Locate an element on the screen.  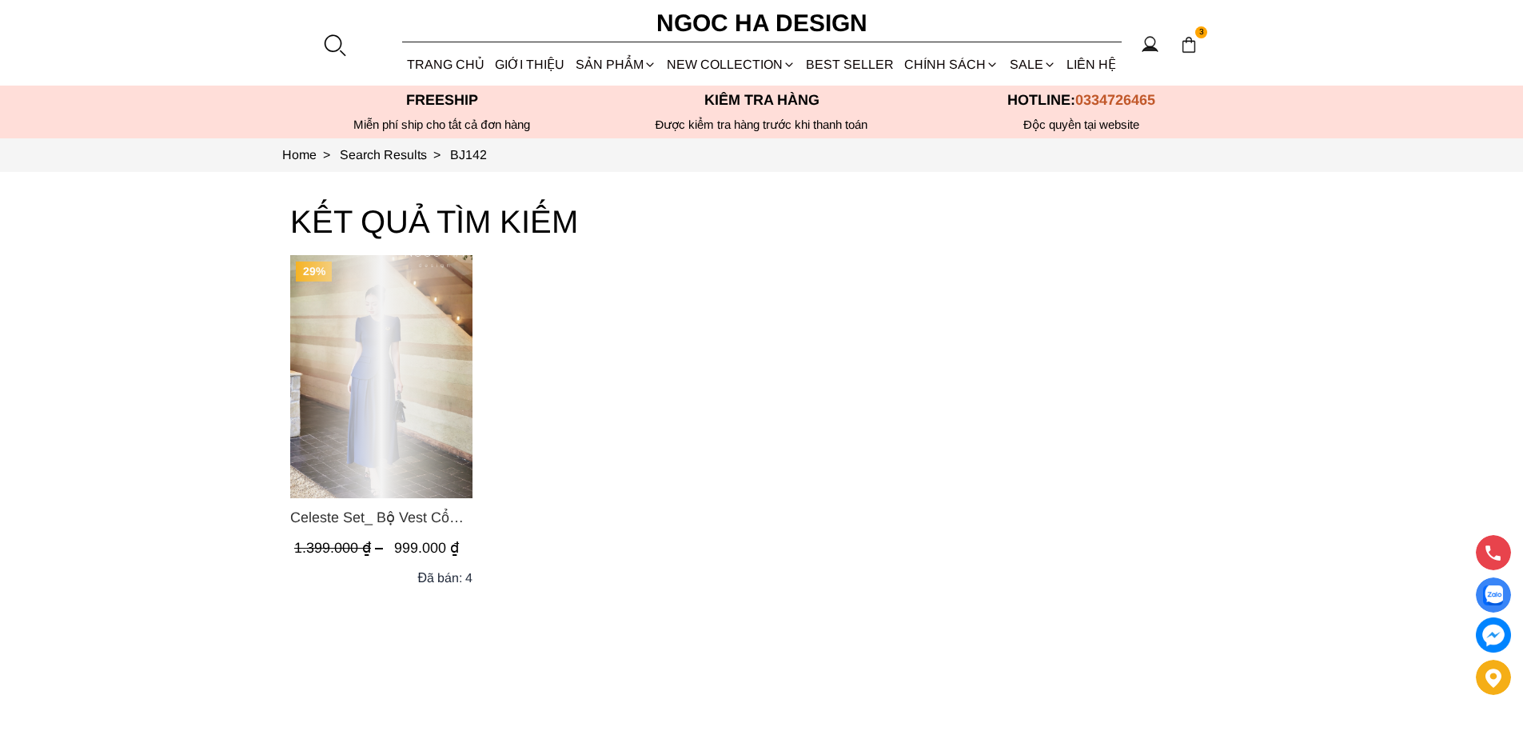
span: 0334726465 is located at coordinates (1115, 100).